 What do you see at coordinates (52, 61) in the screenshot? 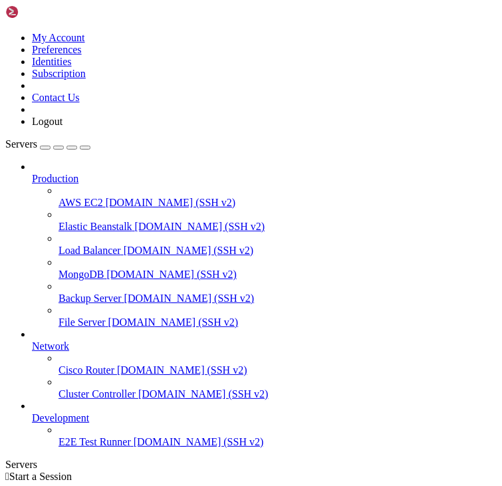
I see `a: Identities` at bounding box center [52, 61].